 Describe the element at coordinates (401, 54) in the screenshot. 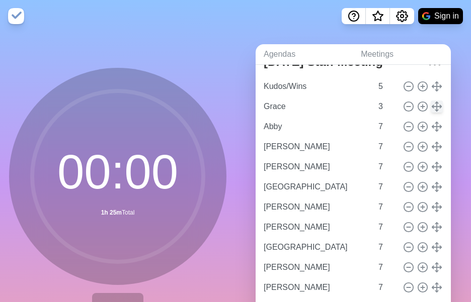

I see `a: Meetings` at that location.